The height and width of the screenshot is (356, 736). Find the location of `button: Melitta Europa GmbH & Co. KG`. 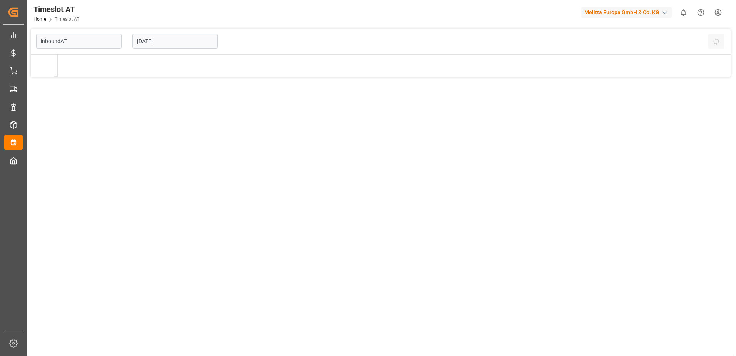

button: Melitta Europa GmbH & Co. KG is located at coordinates (628, 12).